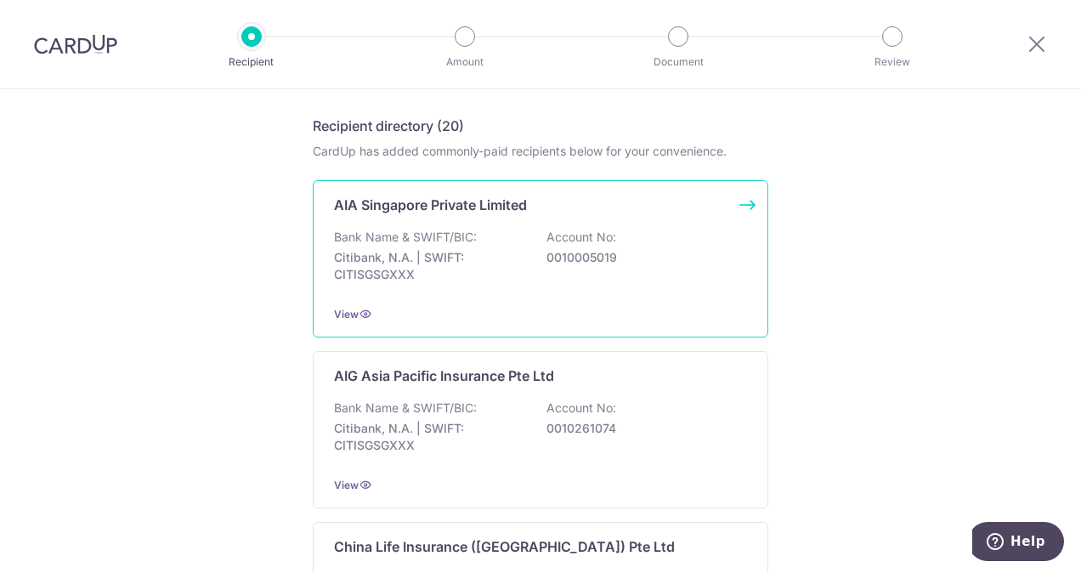 This screenshot has width=1081, height=573. Describe the element at coordinates (444, 376) in the screenshot. I see `p: AIG Asia Pacific Insurance Pte Ltd` at that location.